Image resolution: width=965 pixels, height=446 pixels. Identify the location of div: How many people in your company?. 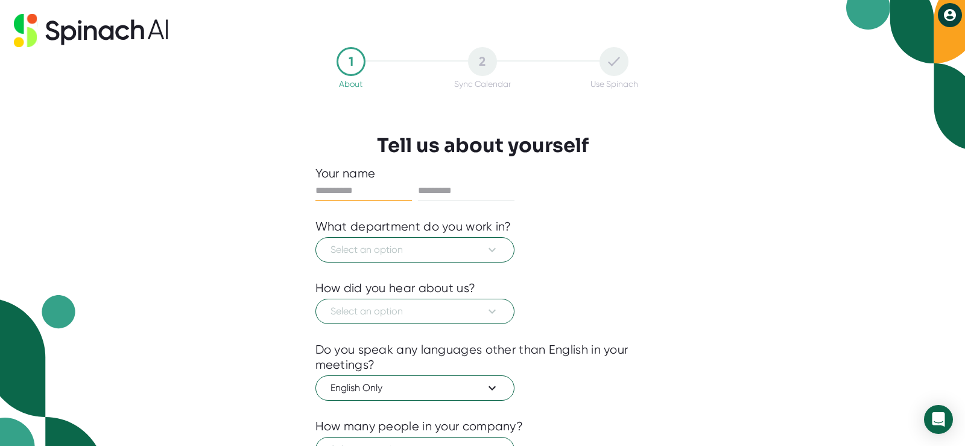
(419, 426).